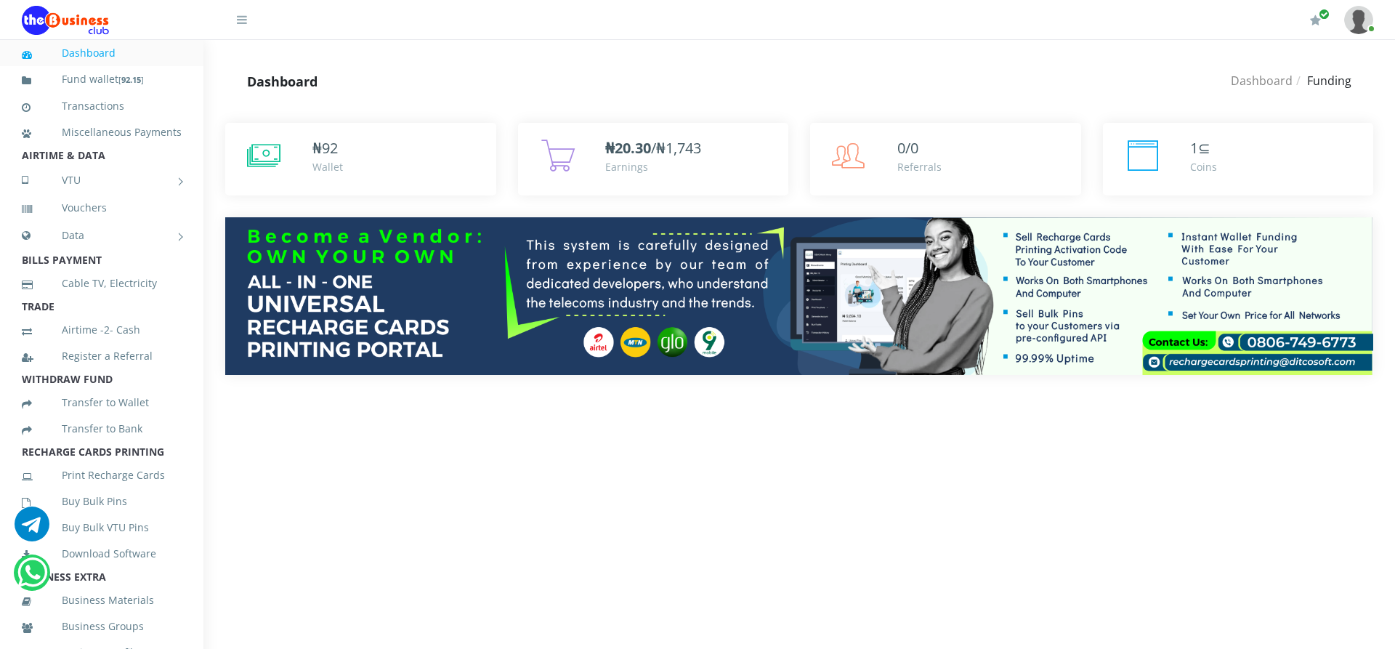  I want to click on div: Earnings, so click(653, 166).